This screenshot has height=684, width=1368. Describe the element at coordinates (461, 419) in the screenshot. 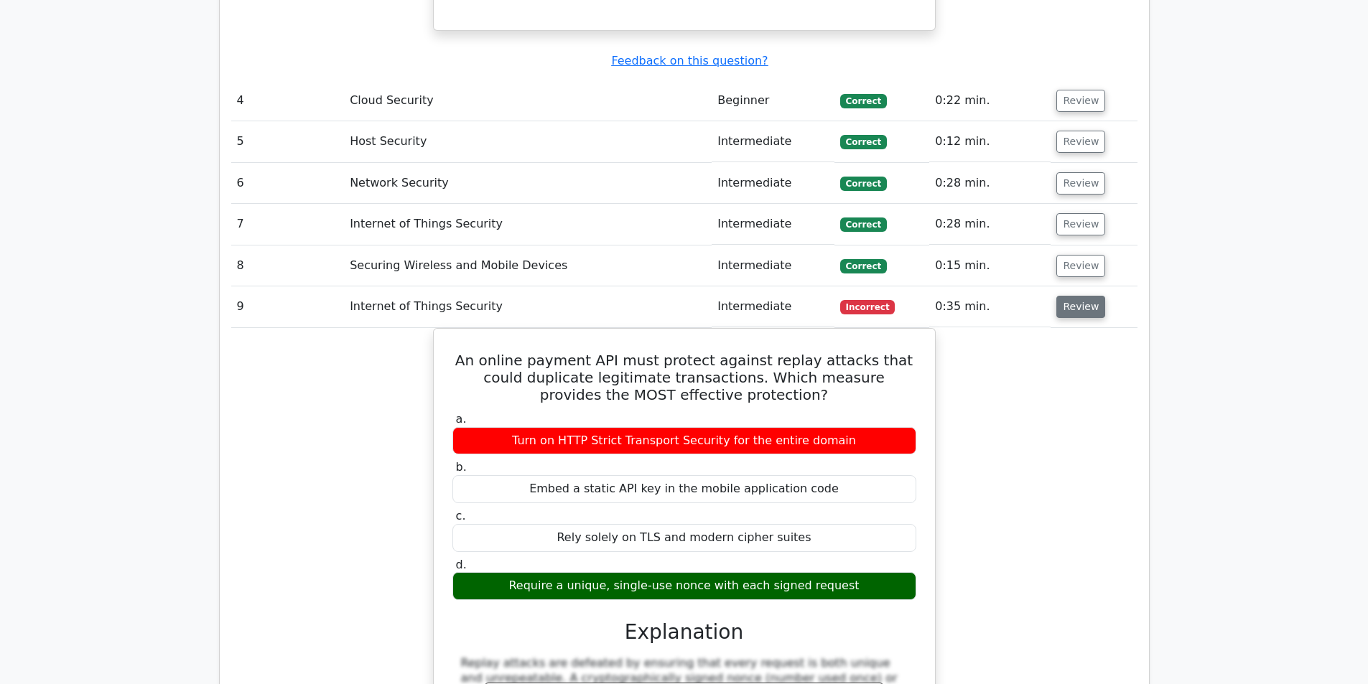

I see `span: a.` at that location.